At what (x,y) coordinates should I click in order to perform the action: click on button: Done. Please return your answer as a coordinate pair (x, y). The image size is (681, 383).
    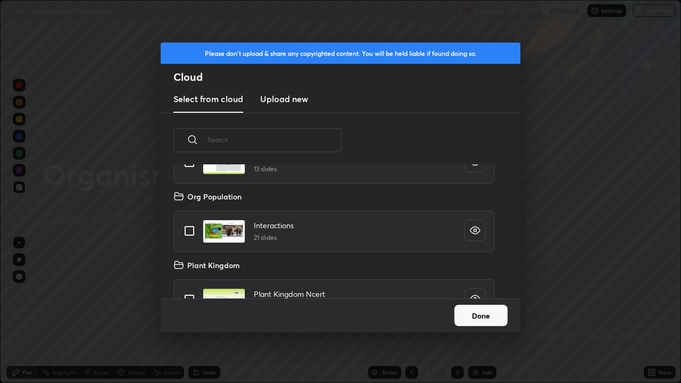
    Looking at the image, I should click on (481, 315).